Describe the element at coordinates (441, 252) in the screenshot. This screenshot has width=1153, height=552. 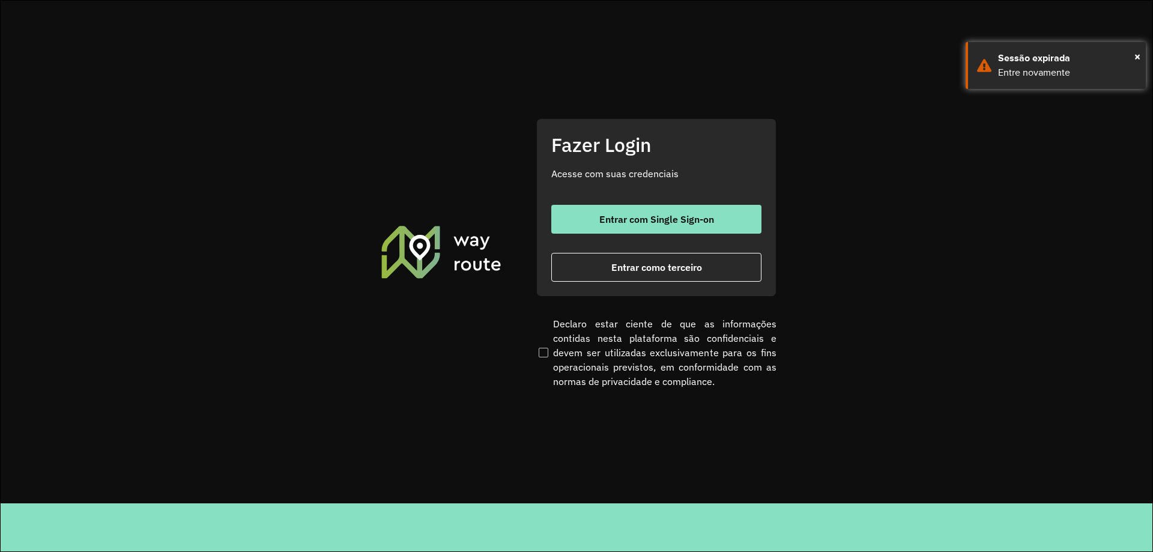
I see `img: Roteirizador AmbevTech` at that location.